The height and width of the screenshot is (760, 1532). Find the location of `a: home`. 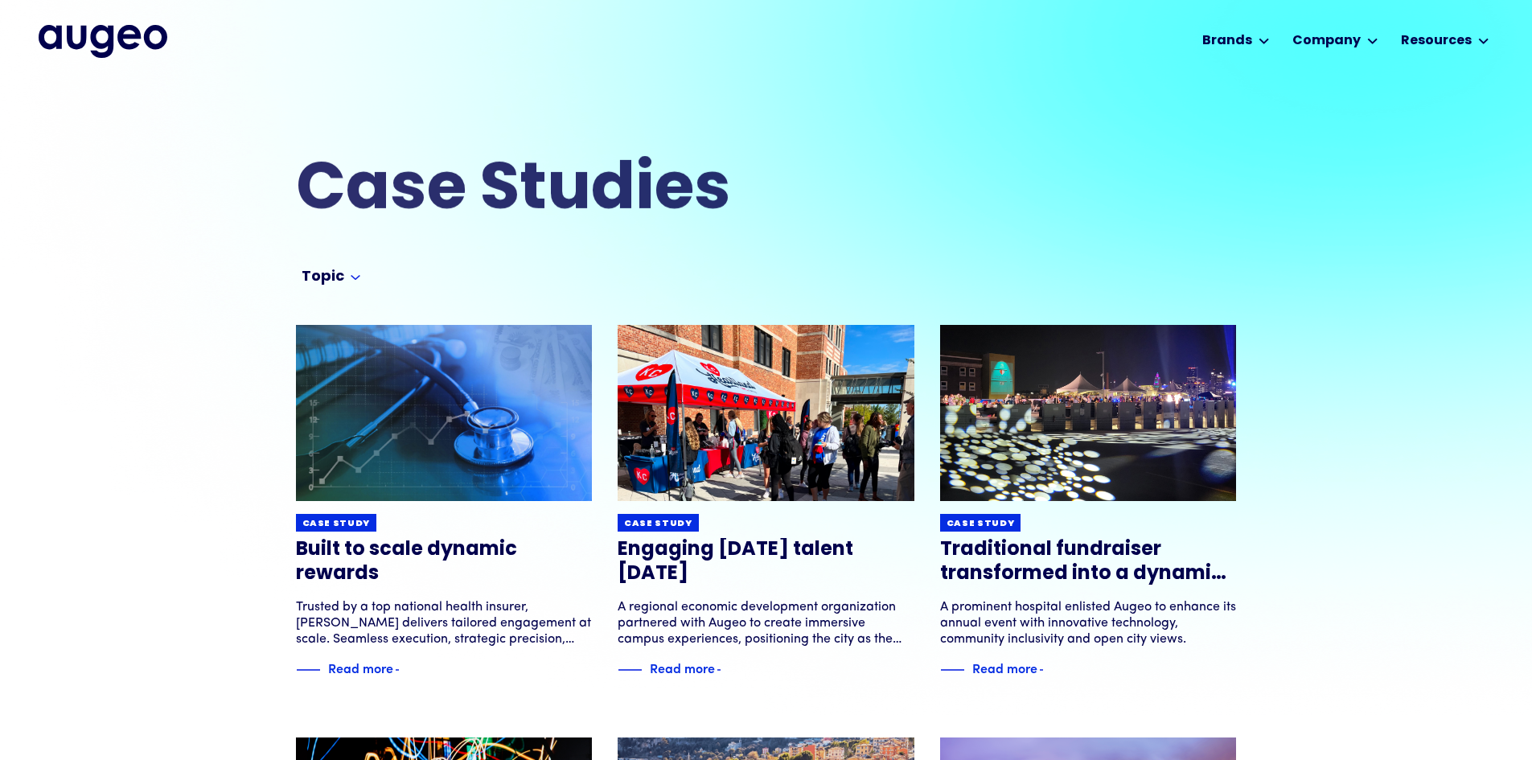

a: home is located at coordinates (103, 41).